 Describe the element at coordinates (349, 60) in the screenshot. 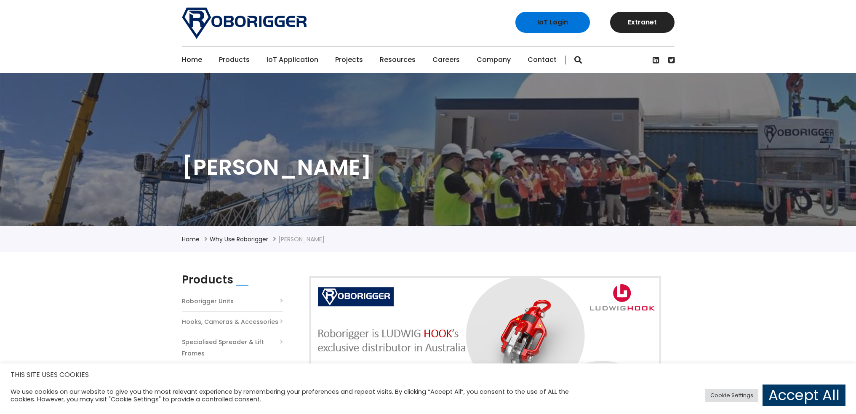

I see `a: Projects` at that location.